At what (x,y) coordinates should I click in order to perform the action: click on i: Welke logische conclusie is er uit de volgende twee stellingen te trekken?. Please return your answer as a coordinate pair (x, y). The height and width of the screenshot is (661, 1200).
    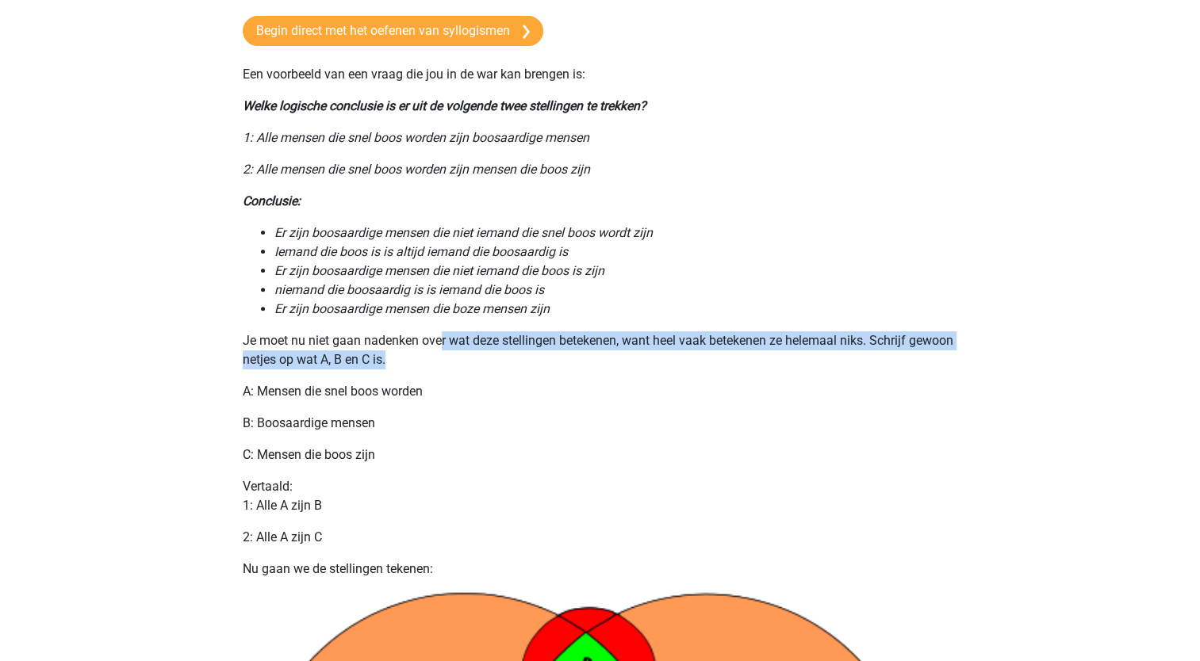
    Looking at the image, I should click on (444, 105).